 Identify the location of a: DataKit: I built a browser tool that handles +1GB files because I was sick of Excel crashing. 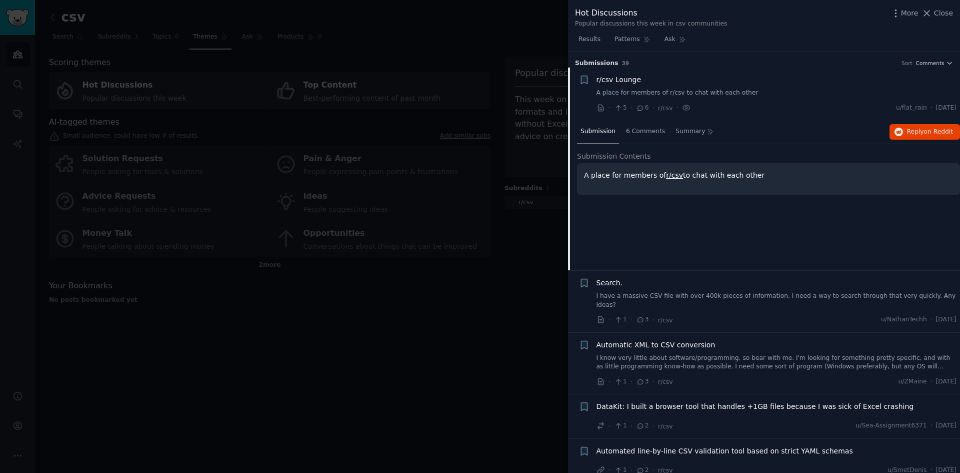
(755, 406).